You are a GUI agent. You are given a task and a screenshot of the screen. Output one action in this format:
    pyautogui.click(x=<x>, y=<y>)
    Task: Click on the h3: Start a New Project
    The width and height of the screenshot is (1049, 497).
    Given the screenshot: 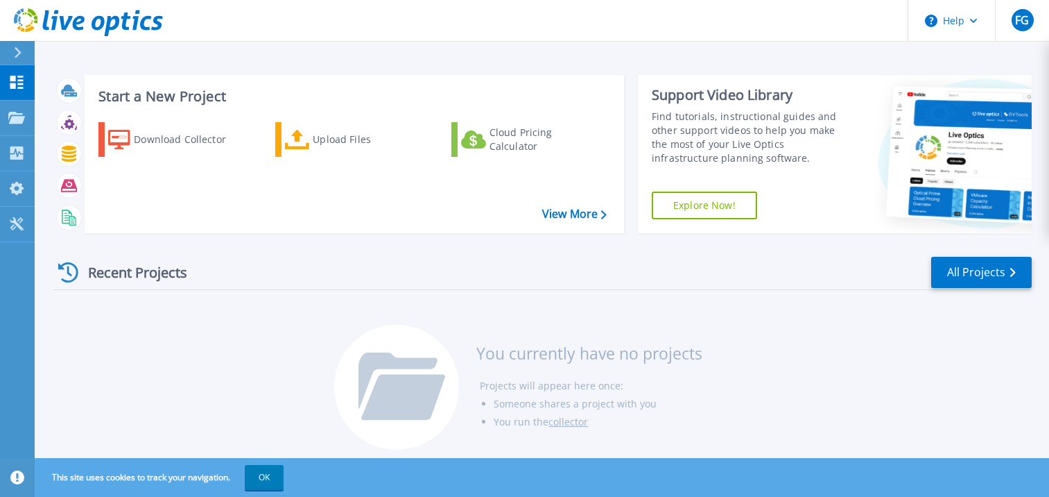 What is the action you would take?
    pyautogui.click(x=352, y=96)
    